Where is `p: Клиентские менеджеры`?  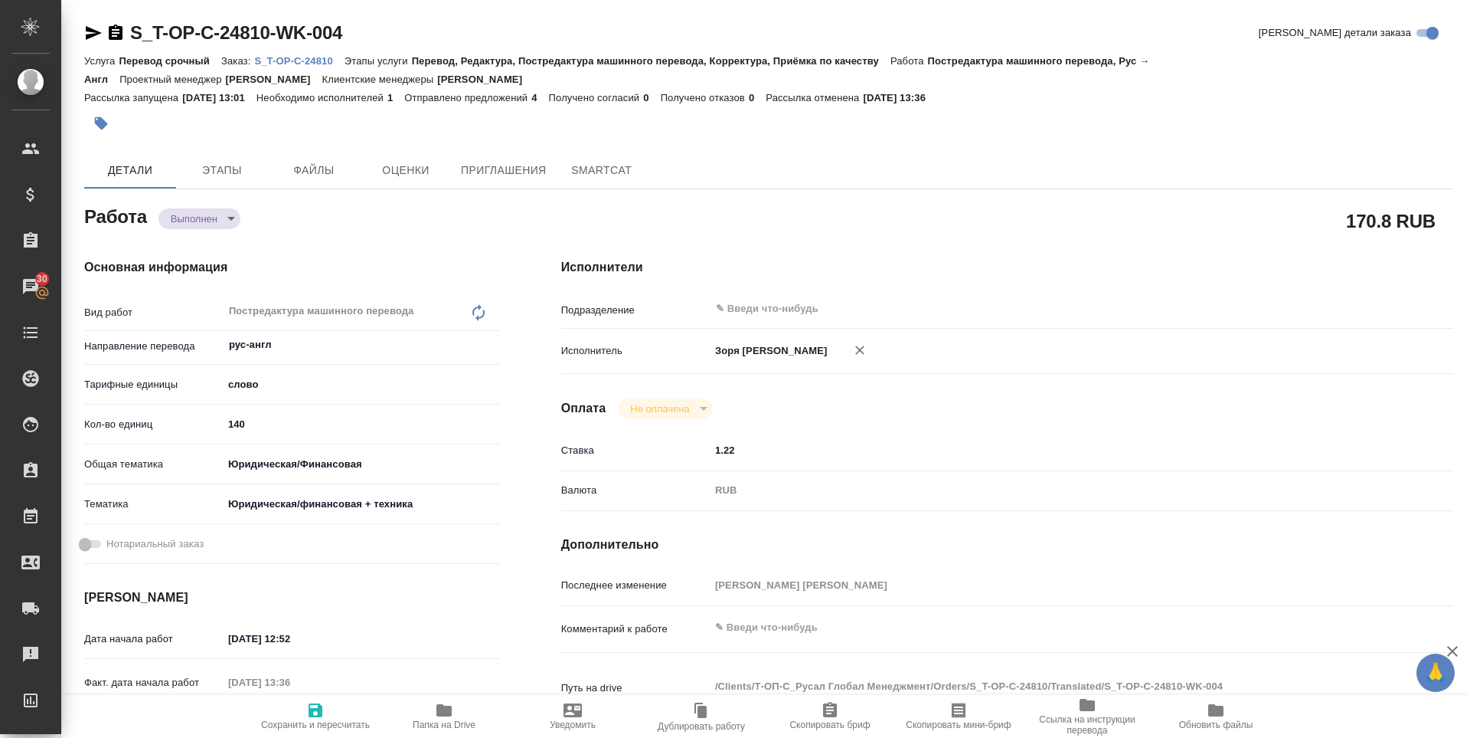
p: Клиентские менеджеры is located at coordinates (380, 79).